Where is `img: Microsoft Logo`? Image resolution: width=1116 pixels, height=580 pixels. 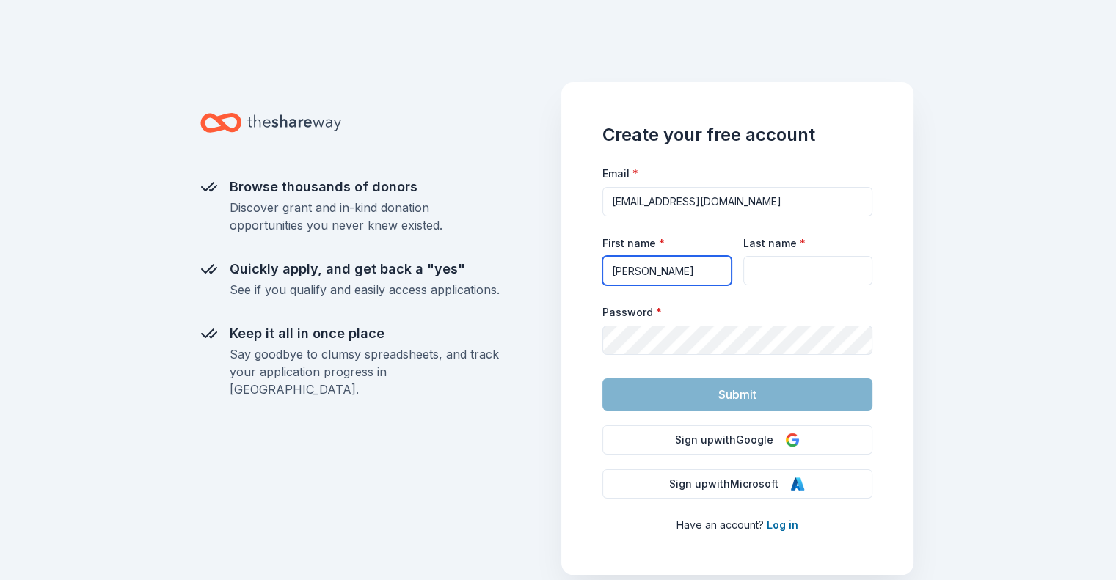
img: Microsoft Logo is located at coordinates (798, 484).